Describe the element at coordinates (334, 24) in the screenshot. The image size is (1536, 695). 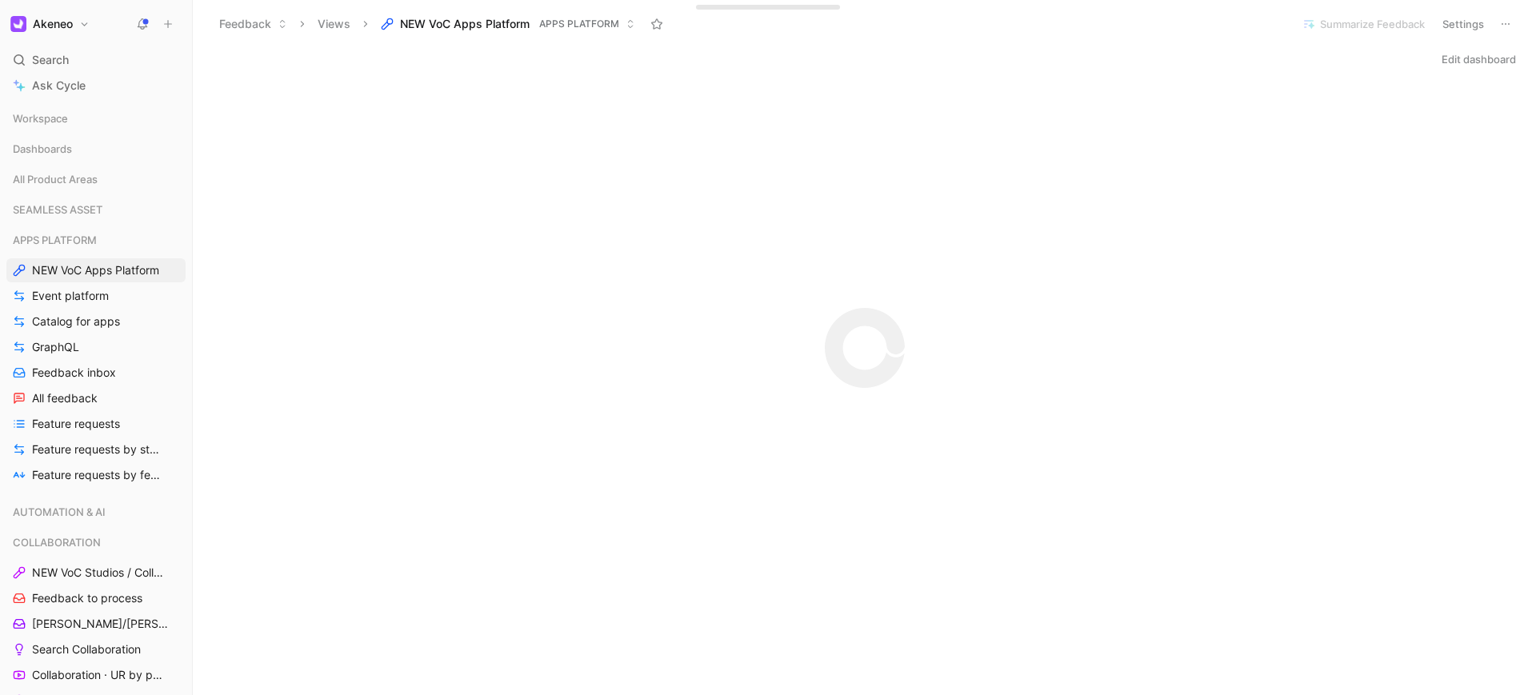
I see `button: Views` at that location.